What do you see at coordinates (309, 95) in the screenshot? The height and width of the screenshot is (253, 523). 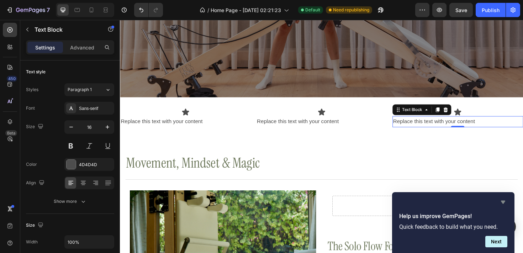 I see `div: Text Block` at bounding box center [309, 95].